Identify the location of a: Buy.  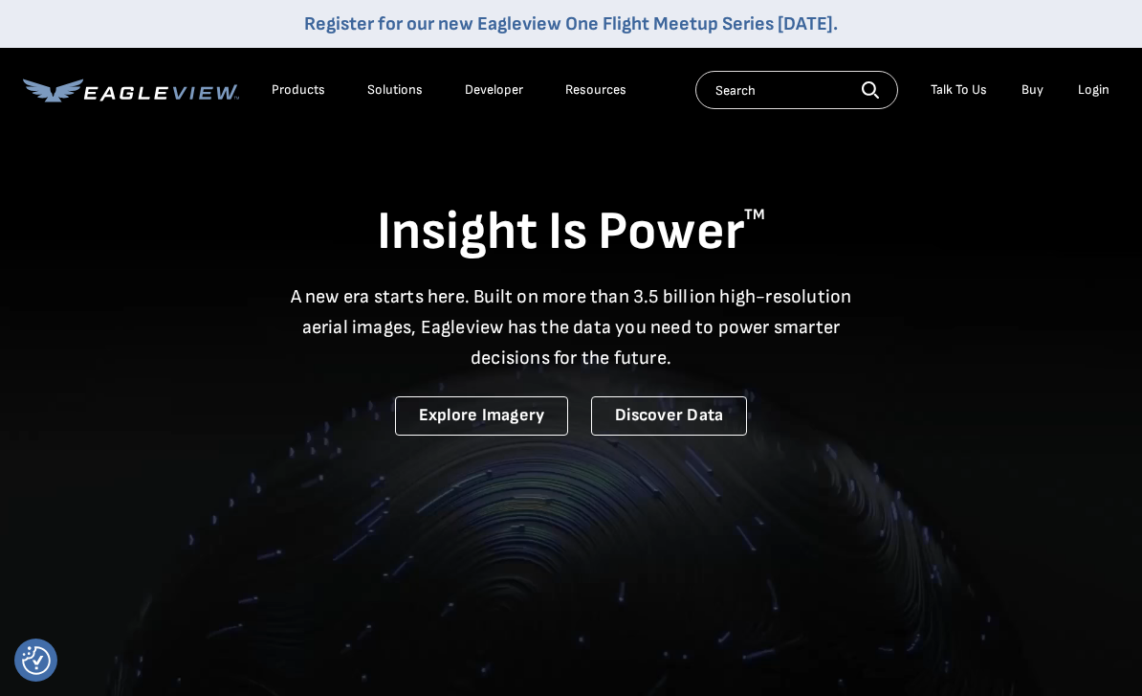
(1032, 90).